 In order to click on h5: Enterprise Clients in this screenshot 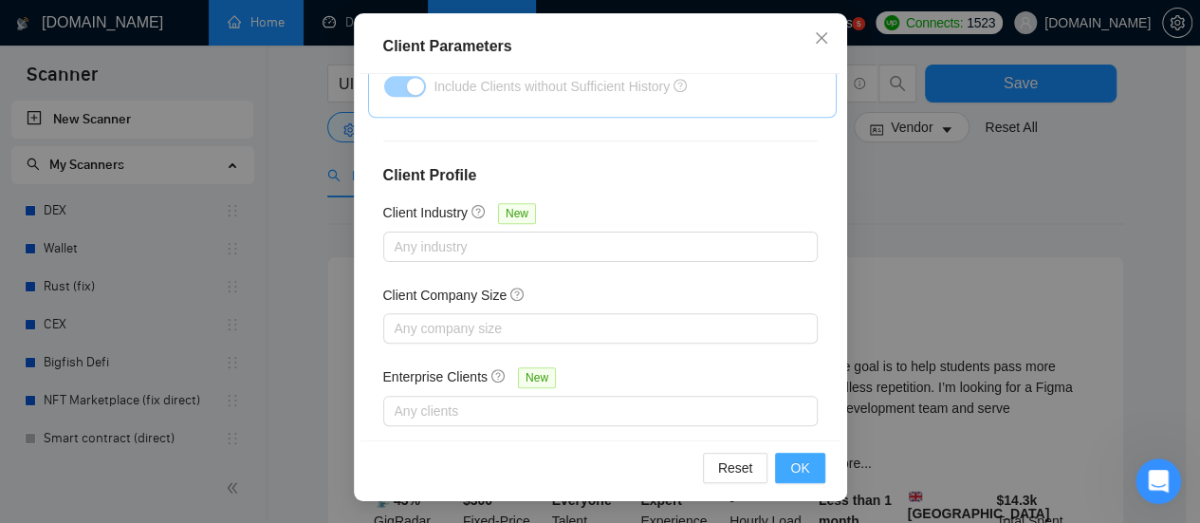, I will do `click(435, 377)`.